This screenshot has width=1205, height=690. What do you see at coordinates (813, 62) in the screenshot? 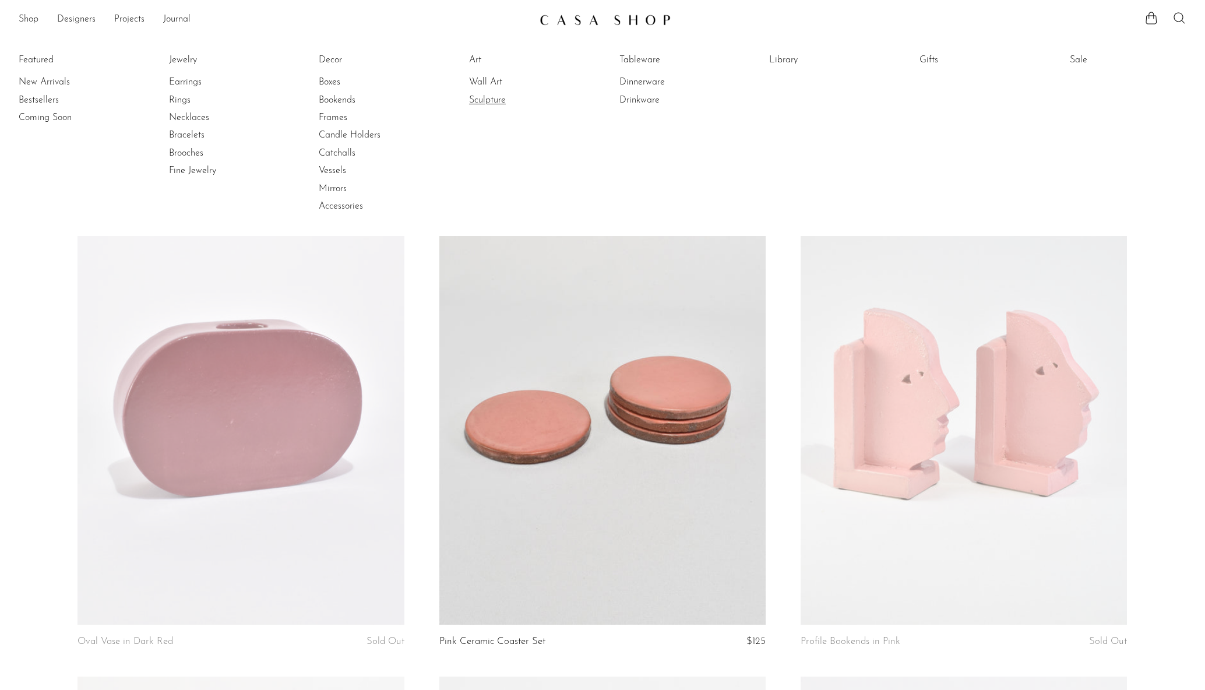
I see `ul: Library` at bounding box center [813, 62].